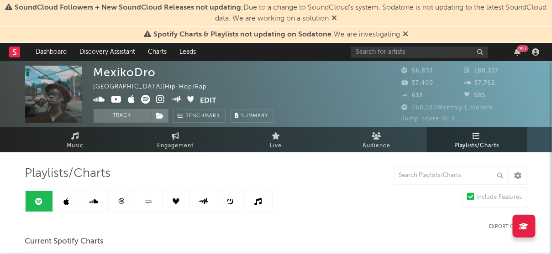 This screenshot has width=552, height=254. Describe the element at coordinates (276, 146) in the screenshot. I see `span: Live` at that location.